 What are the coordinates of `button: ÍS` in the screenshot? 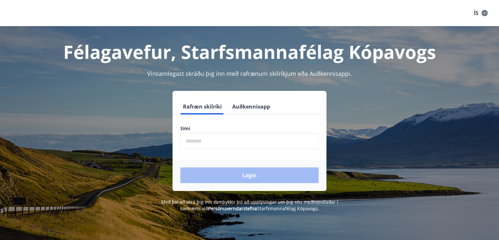 It's located at (481, 13).